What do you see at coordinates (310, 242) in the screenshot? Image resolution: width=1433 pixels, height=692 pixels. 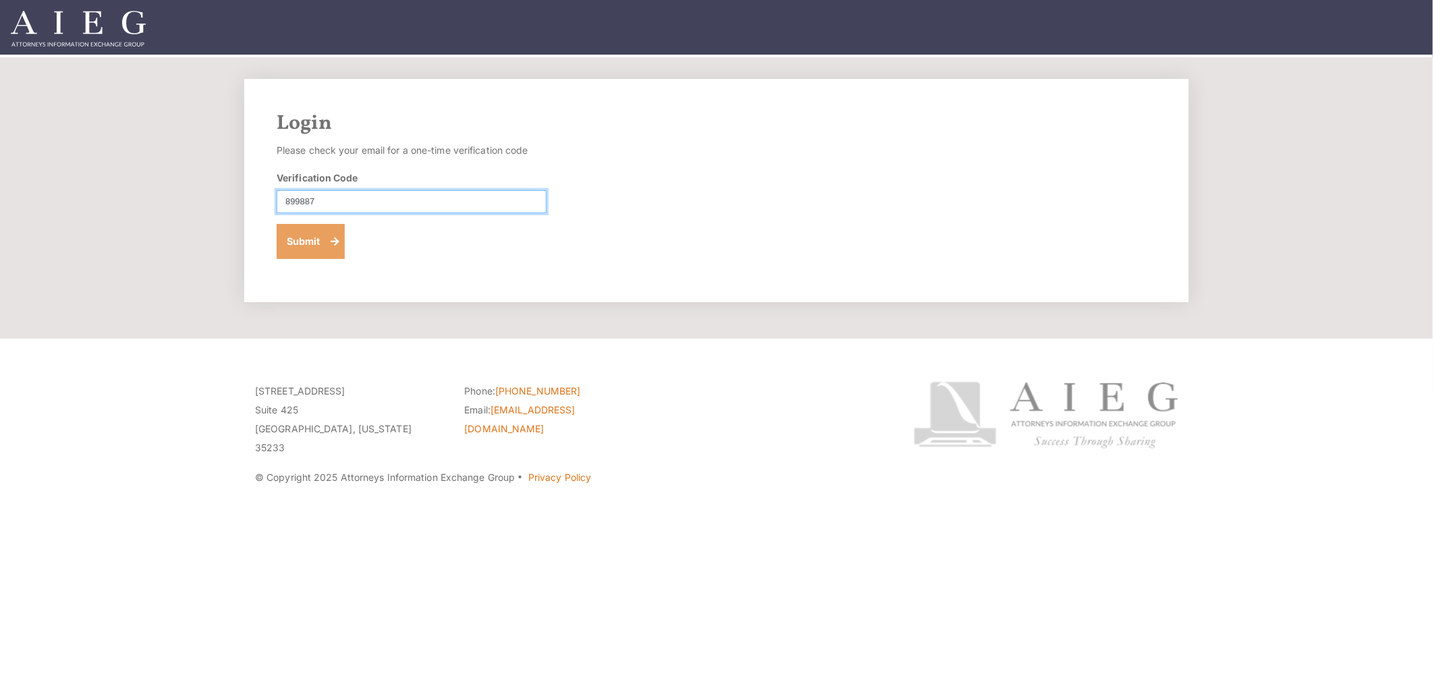 I see `button: Submit` at bounding box center [310, 242].